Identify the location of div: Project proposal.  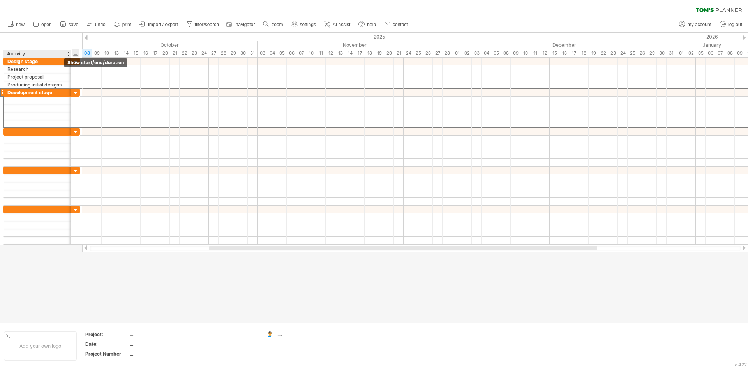
(37, 77).